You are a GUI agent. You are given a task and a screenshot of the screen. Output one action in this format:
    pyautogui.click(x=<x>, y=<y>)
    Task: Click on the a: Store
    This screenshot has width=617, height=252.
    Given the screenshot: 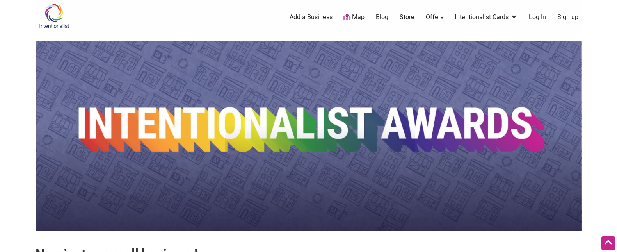 What is the action you would take?
    pyautogui.click(x=407, y=17)
    